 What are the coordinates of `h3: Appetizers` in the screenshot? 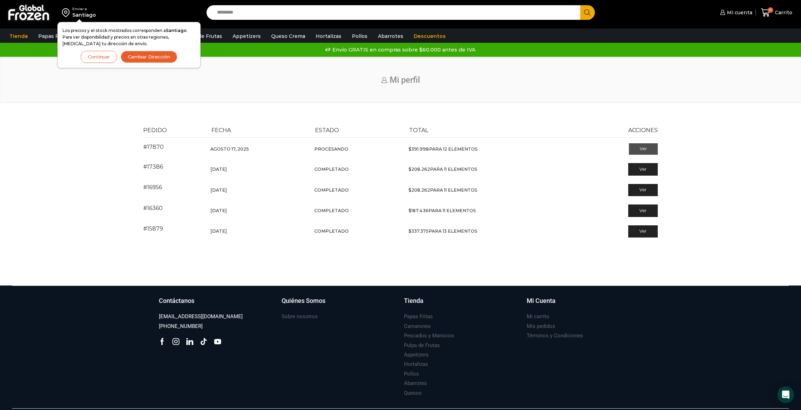 It's located at (416, 355).